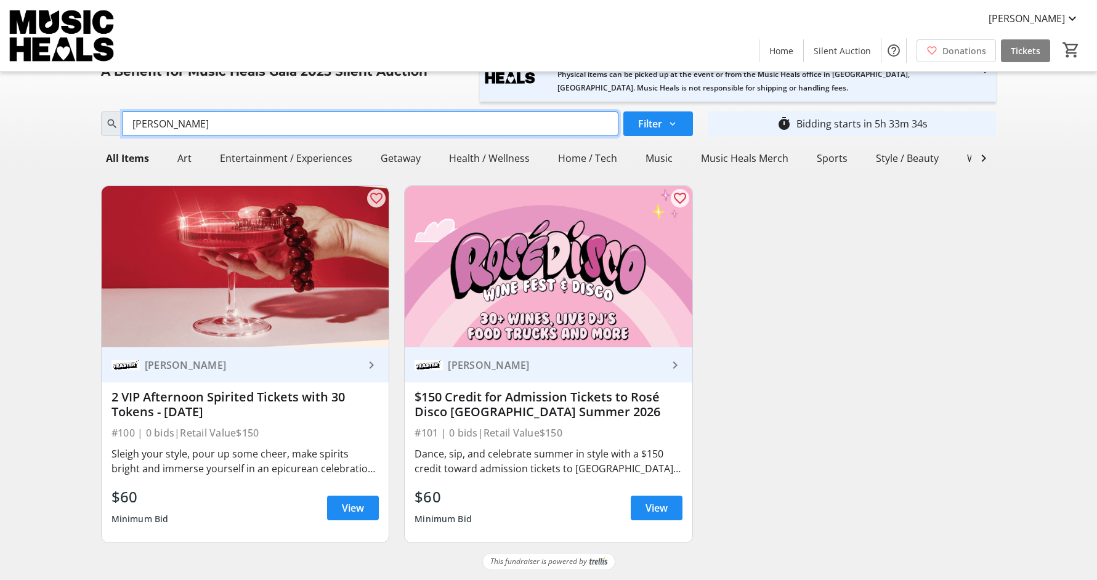  I want to click on div: Style / Beauty, so click(908, 158).